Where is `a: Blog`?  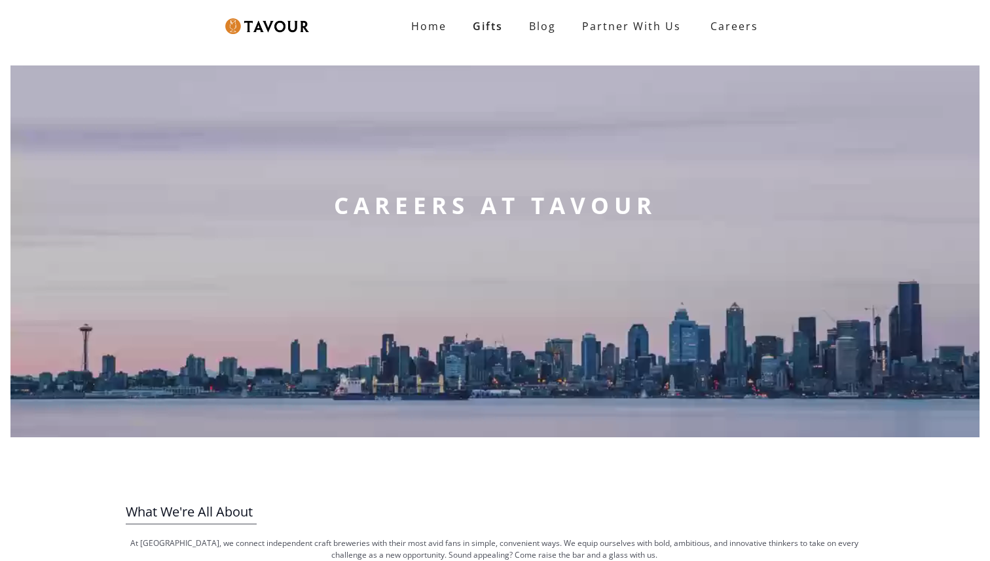
a: Blog is located at coordinates (542, 26).